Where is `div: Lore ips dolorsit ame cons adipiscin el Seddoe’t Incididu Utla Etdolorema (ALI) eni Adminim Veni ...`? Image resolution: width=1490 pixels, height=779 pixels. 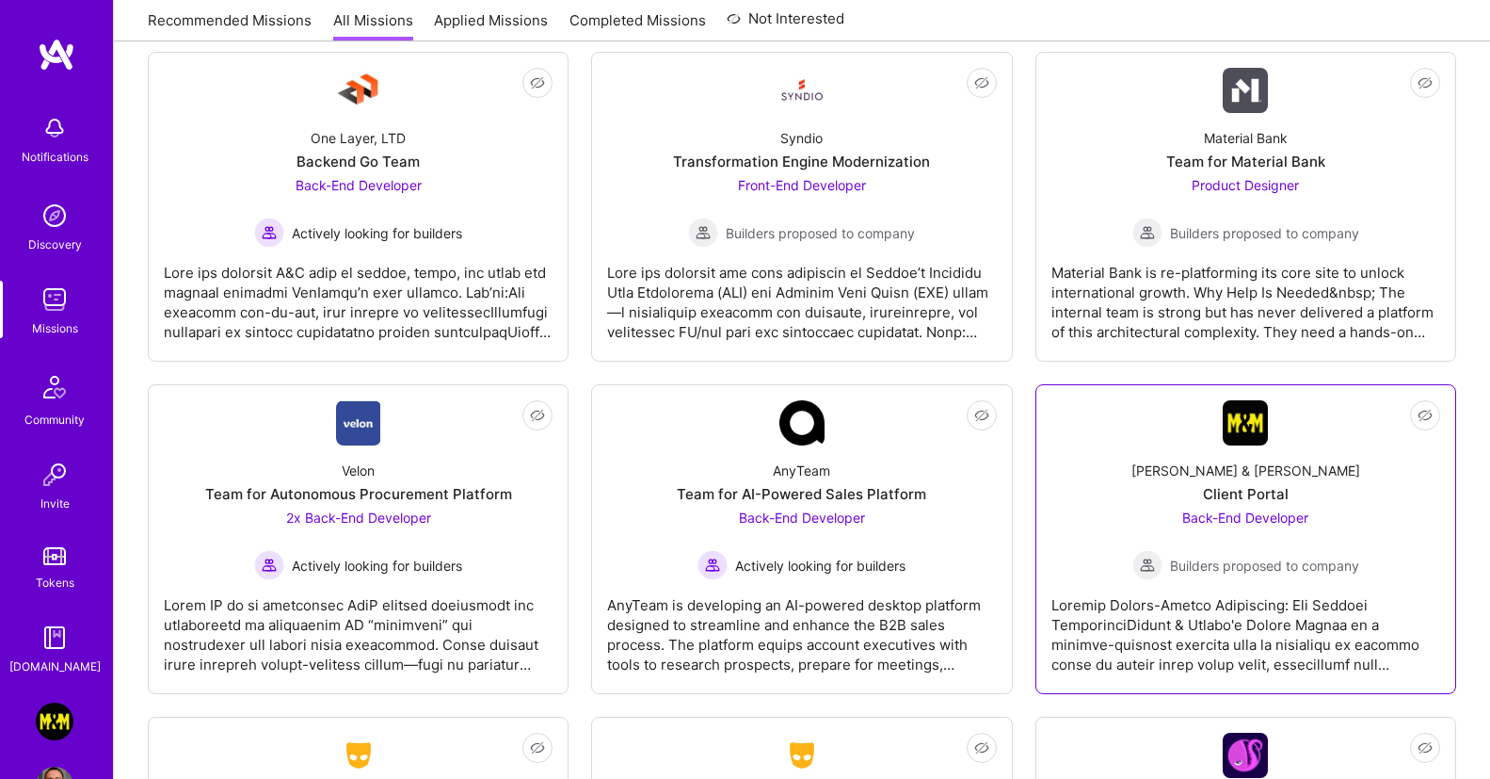 div: Lore ips dolorsit ame cons adipiscin el Seddoe’t Incididu Utla Etdolorema (ALI) eni Adminim Veni ... is located at coordinates (801, 295).